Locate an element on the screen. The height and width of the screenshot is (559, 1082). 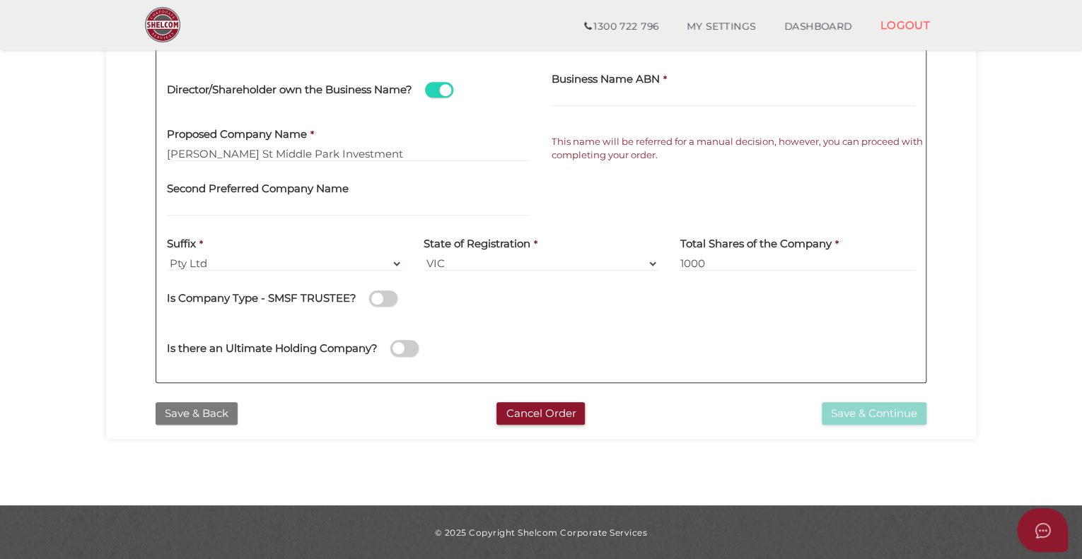
h4: Is there an Ultimate Holding Company? is located at coordinates (272, 349).